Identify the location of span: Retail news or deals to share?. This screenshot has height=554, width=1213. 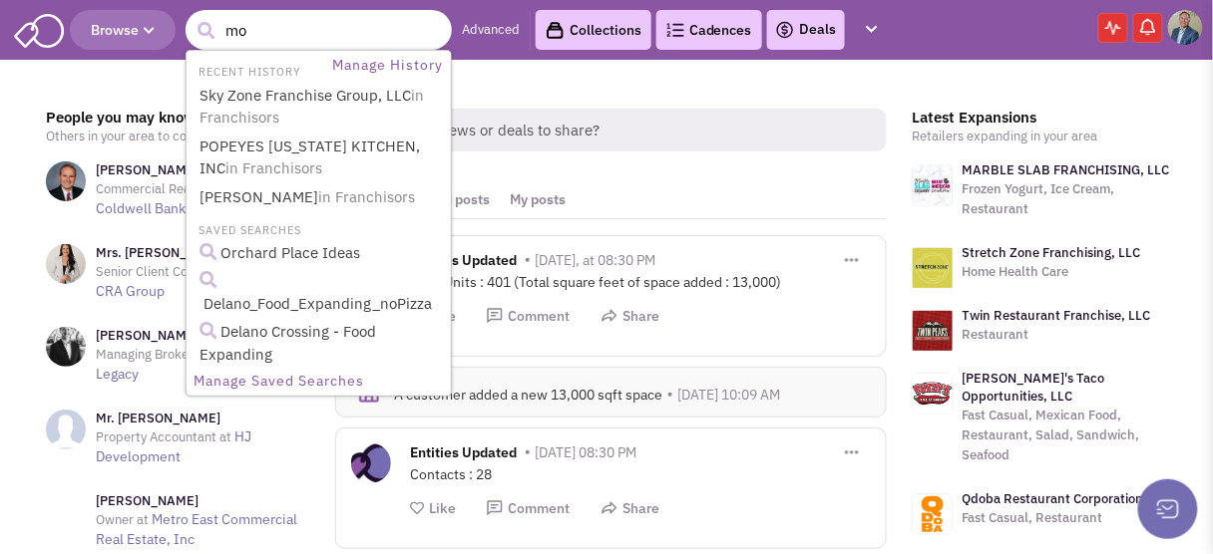
(633, 130).